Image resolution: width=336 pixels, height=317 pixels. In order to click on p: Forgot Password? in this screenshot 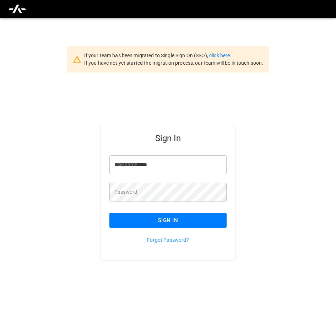, I will do `click(168, 240)`.